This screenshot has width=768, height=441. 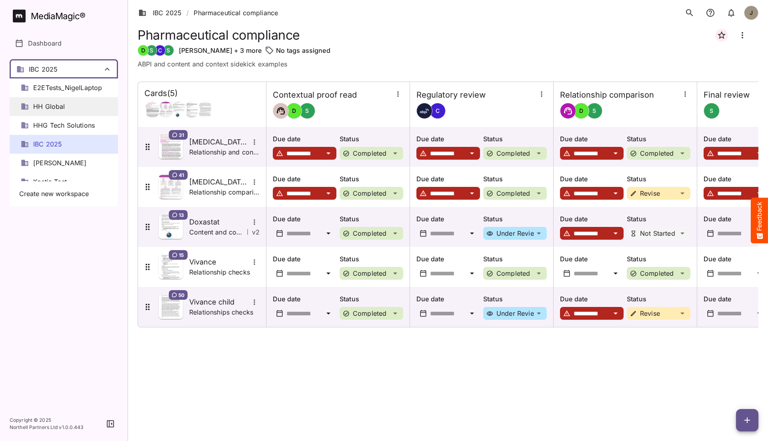 I want to click on button: Create new workspace, so click(x=64, y=194).